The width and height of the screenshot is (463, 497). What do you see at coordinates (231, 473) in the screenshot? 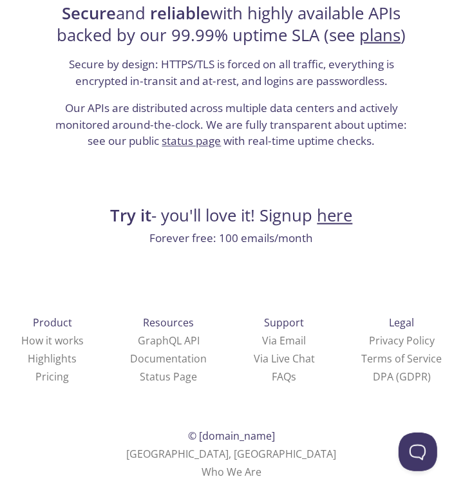
I see `a: Who We Are` at bounding box center [231, 473].